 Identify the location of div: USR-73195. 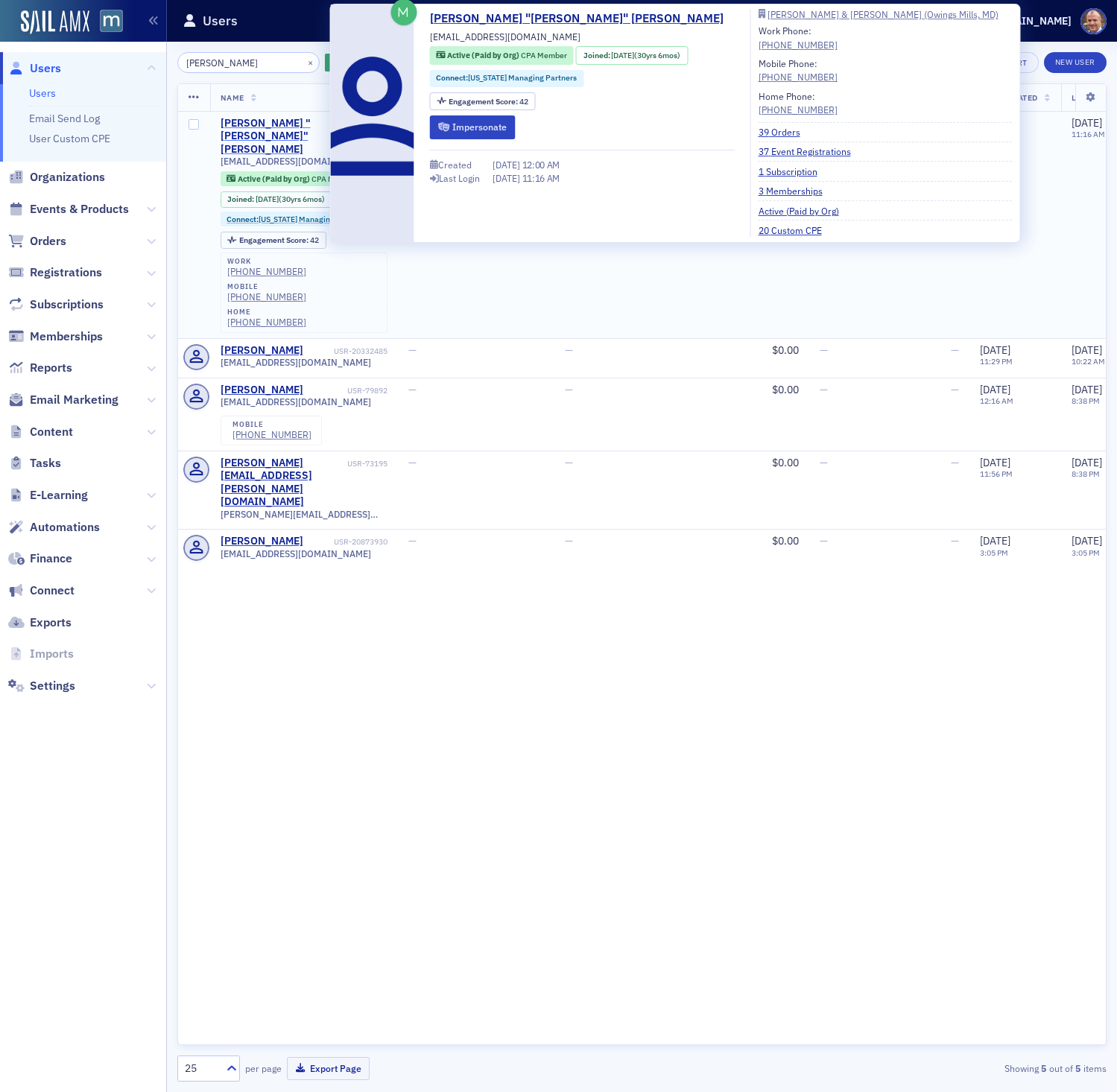
(368, 464).